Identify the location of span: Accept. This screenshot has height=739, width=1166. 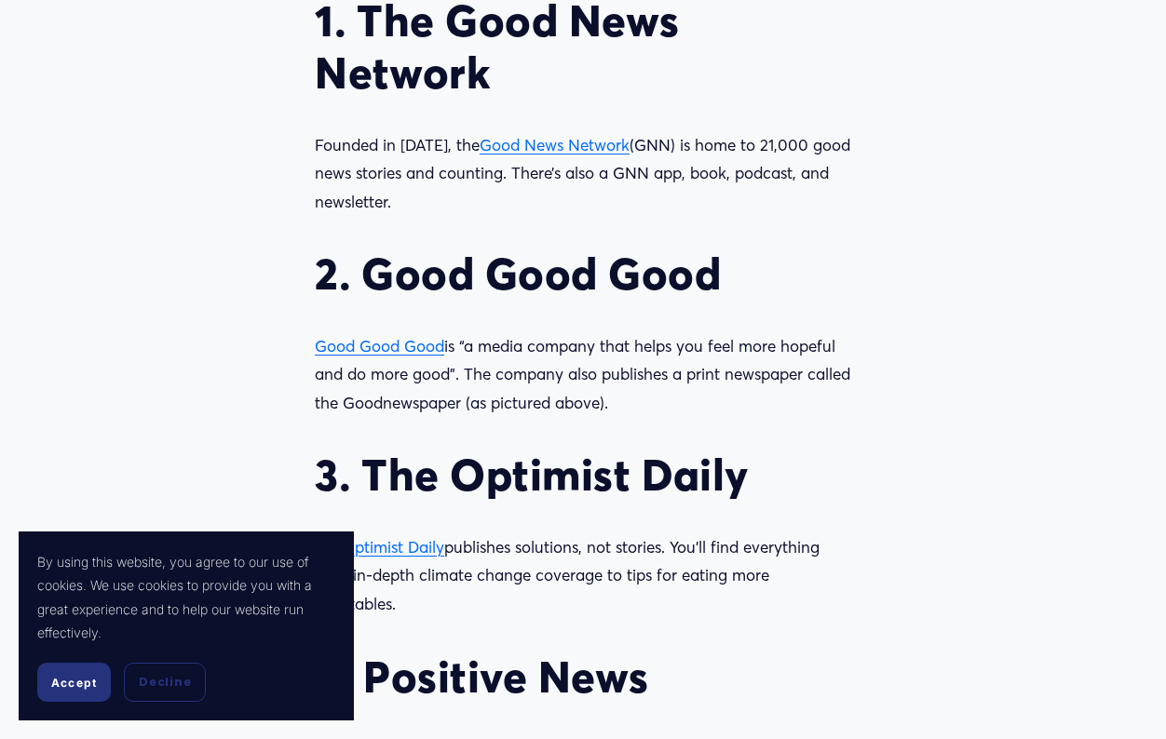
(74, 683).